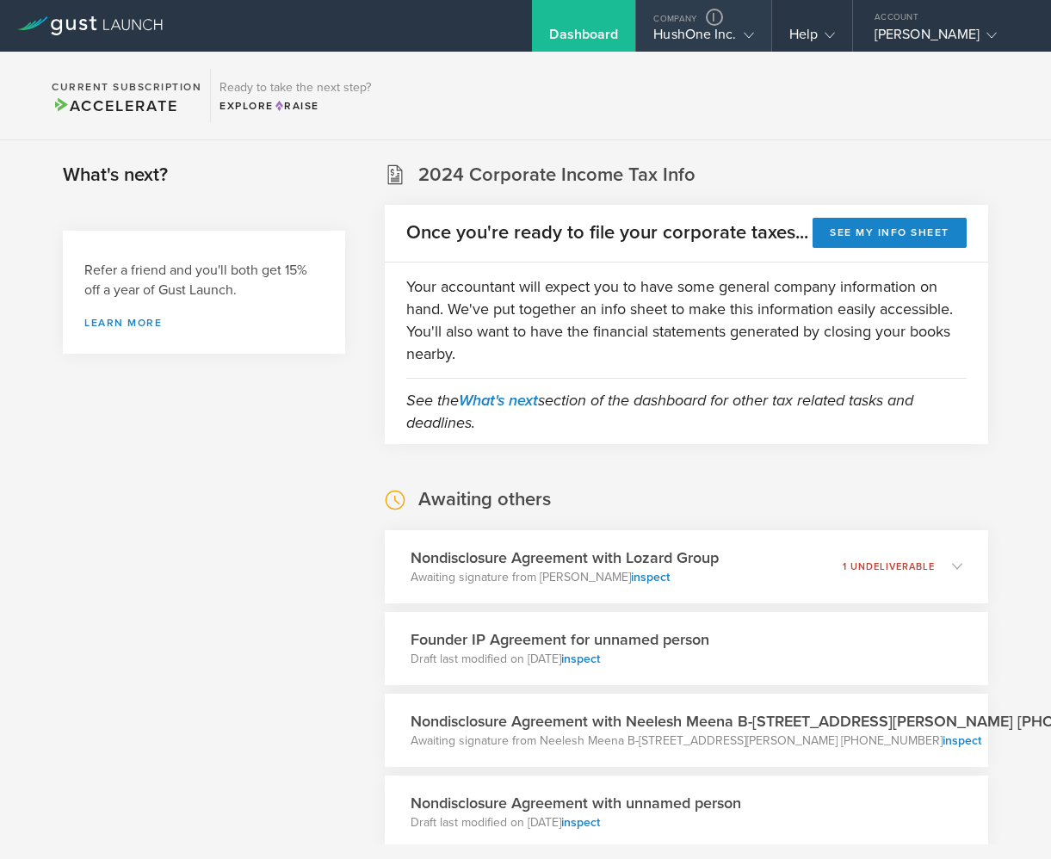 The height and width of the screenshot is (859, 1051). Describe the element at coordinates (811, 39) in the screenshot. I see `div: Help` at that location.